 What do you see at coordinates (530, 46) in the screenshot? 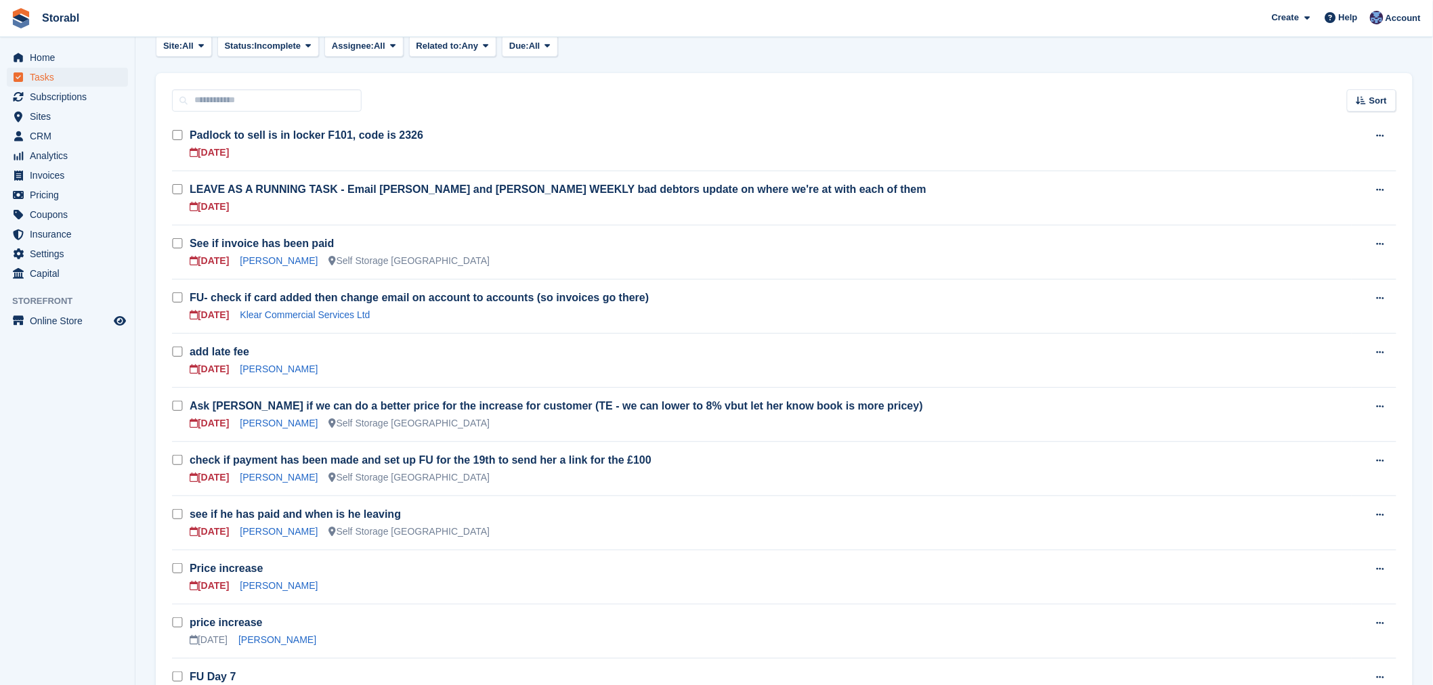
I see `button: Due: All` at bounding box center [530, 46].